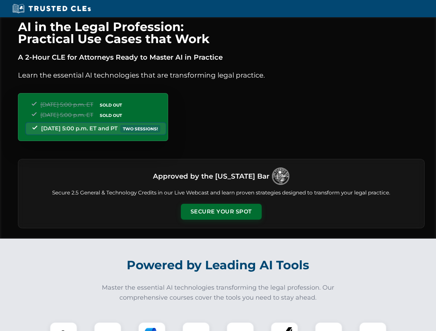 The height and width of the screenshot is (331, 436). Describe the element at coordinates (218, 265) in the screenshot. I see `h2: Powered by Leading AI Tools` at that location.